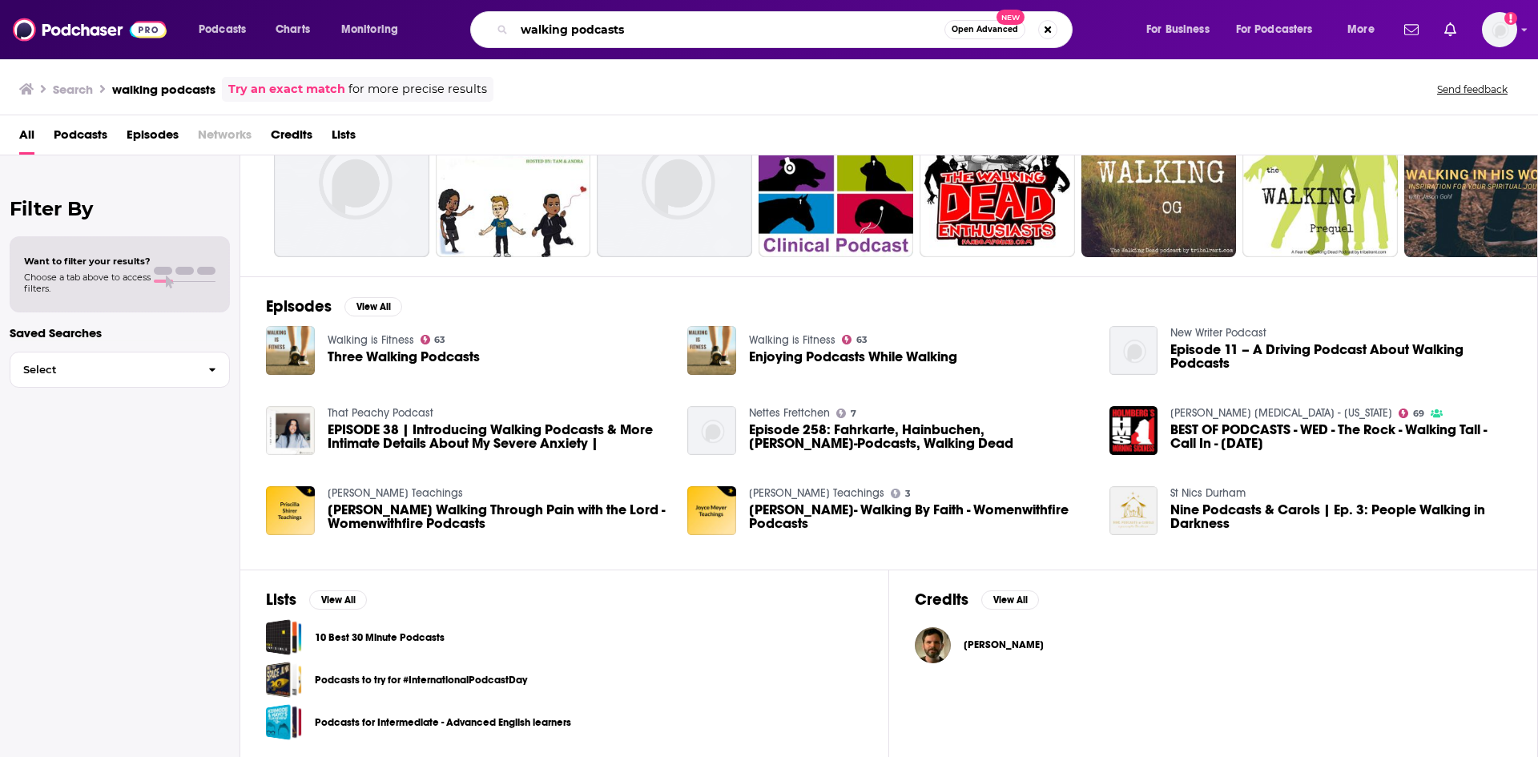  I want to click on span: Want to filter your results?, so click(87, 261).